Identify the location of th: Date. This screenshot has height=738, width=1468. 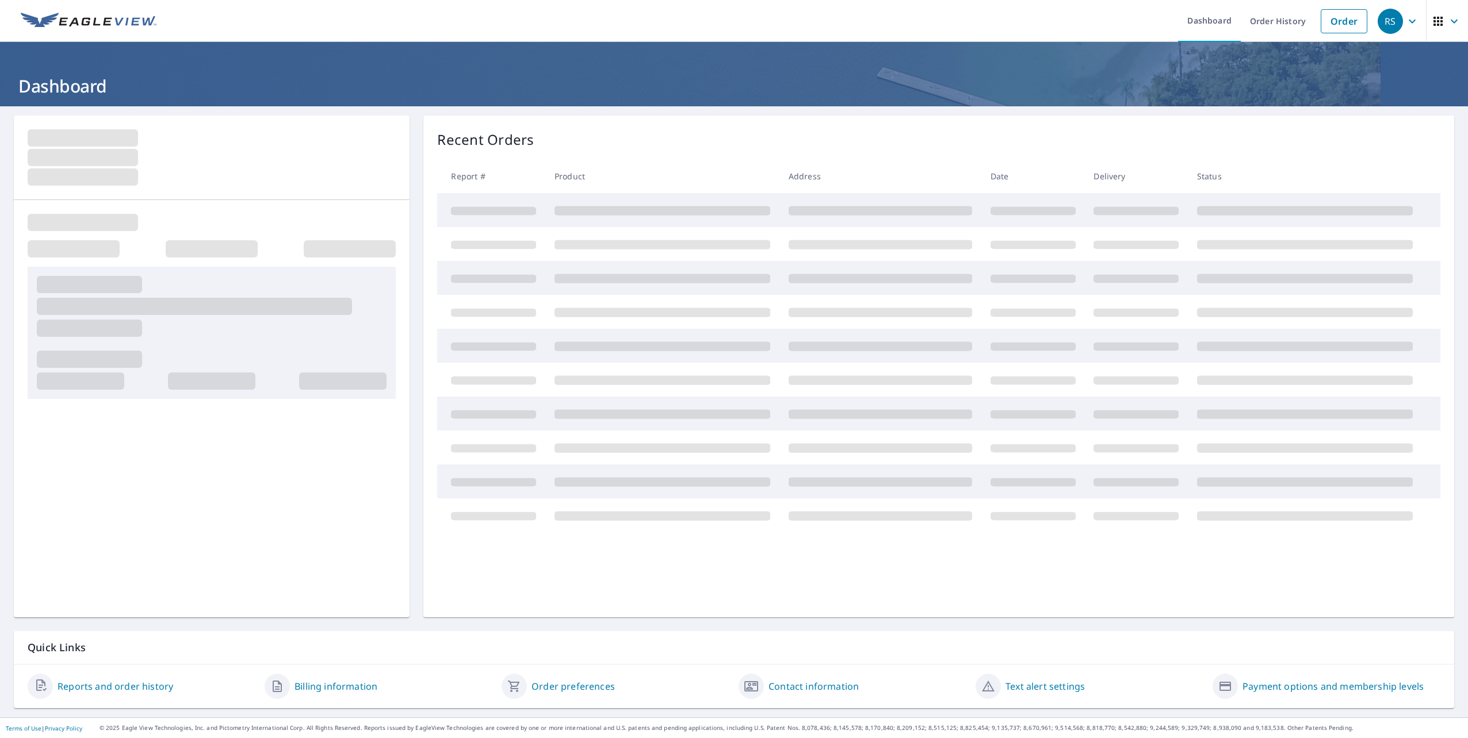
(1033, 176).